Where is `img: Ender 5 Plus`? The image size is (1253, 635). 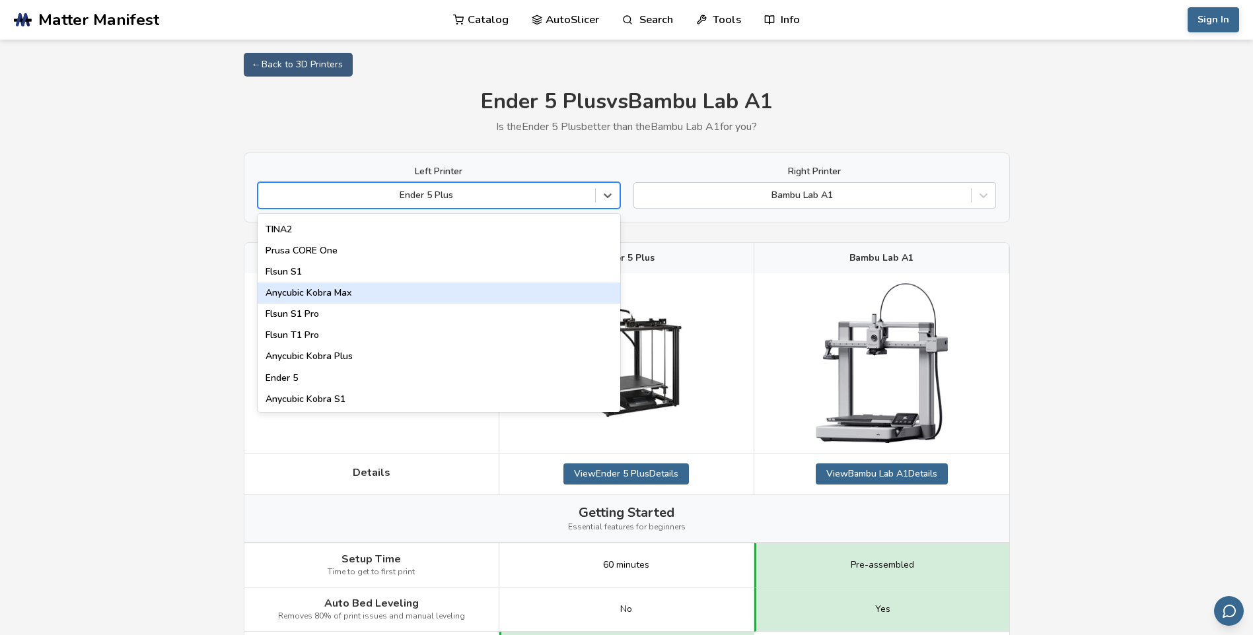
img: Ender 5 Plus is located at coordinates (626, 363).